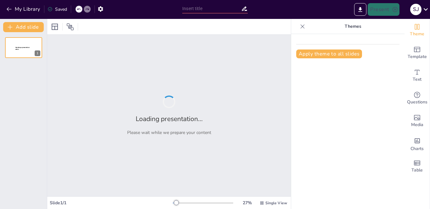 The height and width of the screenshot is (209, 430). Describe the element at coordinates (417, 121) in the screenshot. I see `div: Add images, graphics, shapes or video` at that location.